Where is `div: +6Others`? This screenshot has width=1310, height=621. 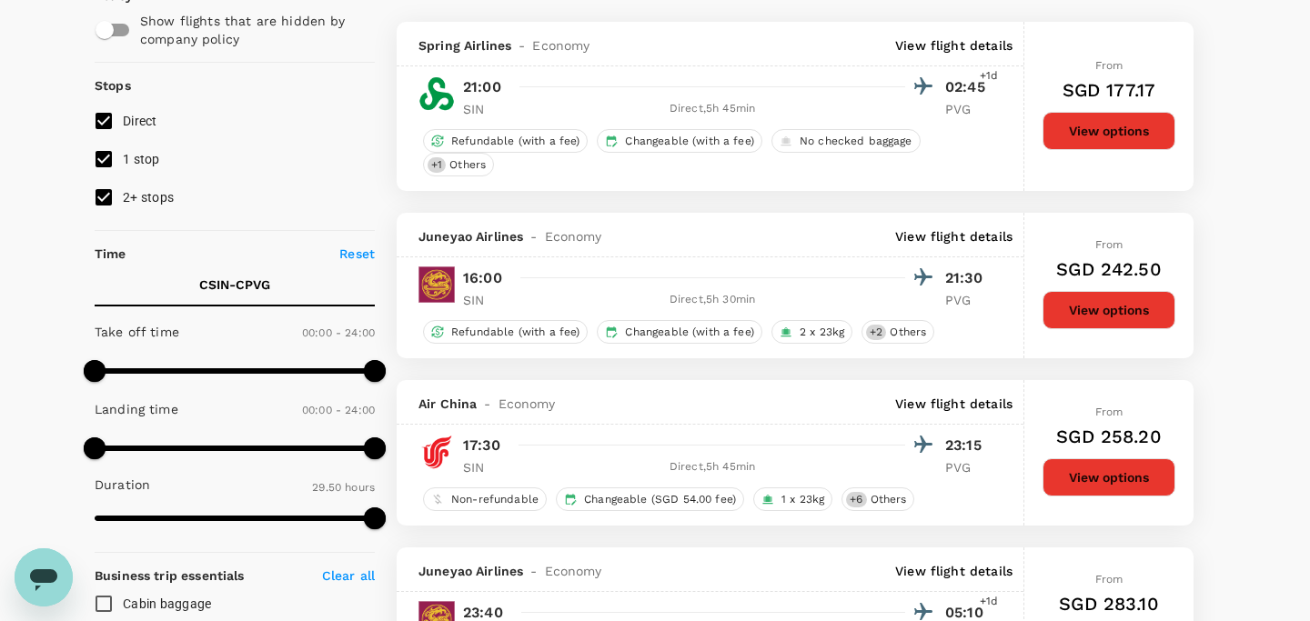
div: +6Others is located at coordinates (878, 499).